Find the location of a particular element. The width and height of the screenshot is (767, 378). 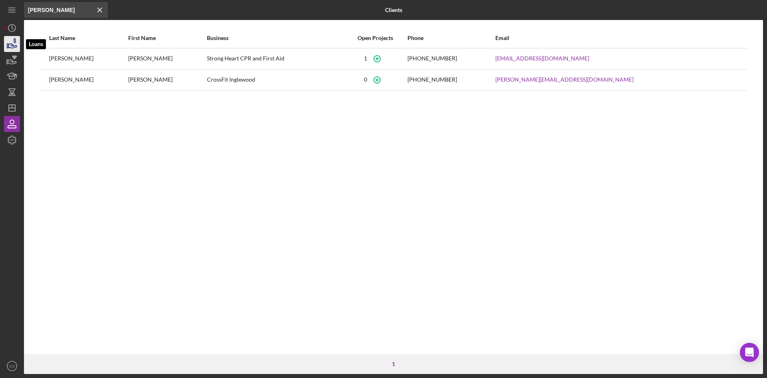

button: CS is located at coordinates (12, 366).